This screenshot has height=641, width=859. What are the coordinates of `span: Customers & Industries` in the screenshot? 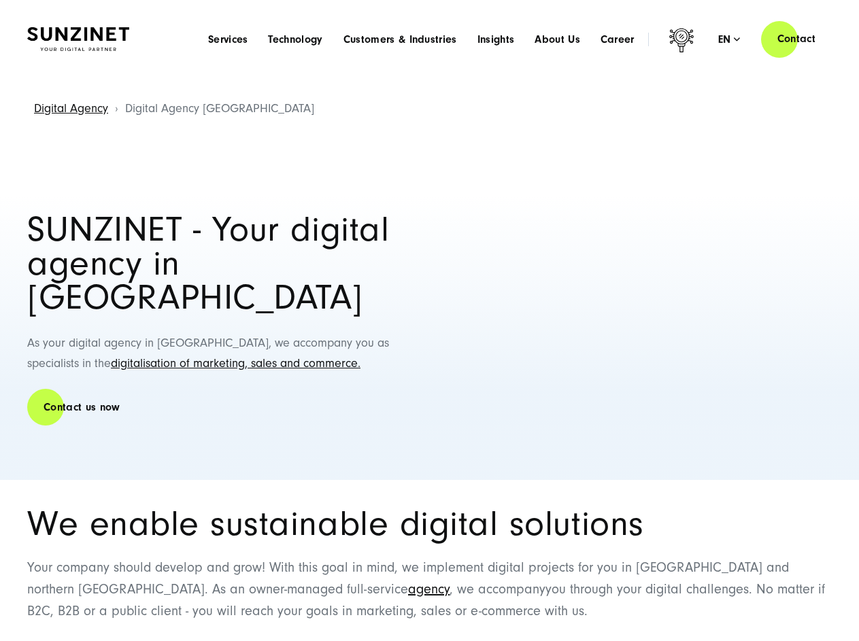 It's located at (400, 39).